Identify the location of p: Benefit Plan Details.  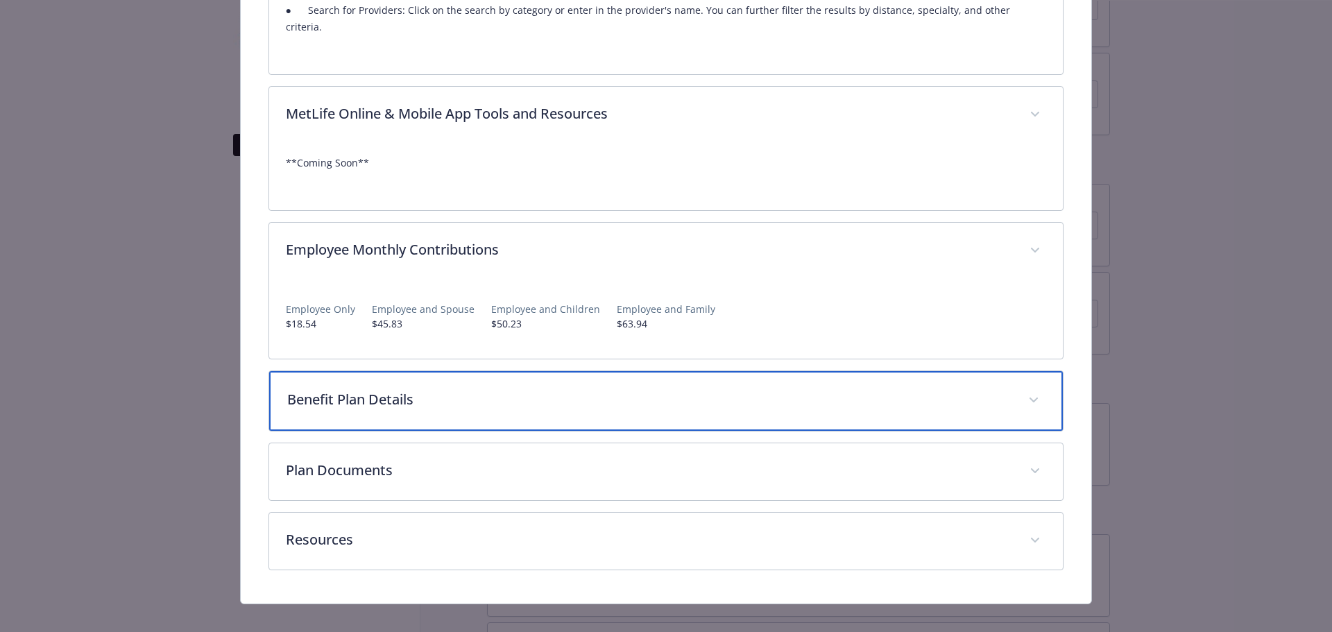
(649, 399).